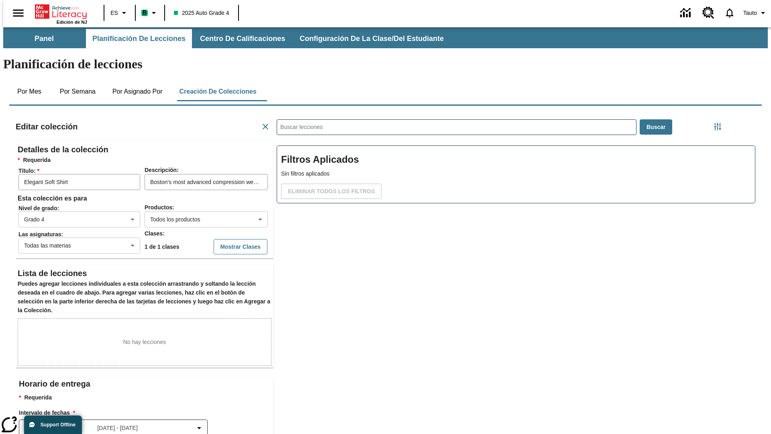 The width and height of the screenshot is (771, 434). Describe the element at coordinates (145, 297) in the screenshot. I see `h6: Puedes agregar lecciones individuales a esta colección arrastrando y soltando la lección deseada ...` at that location.